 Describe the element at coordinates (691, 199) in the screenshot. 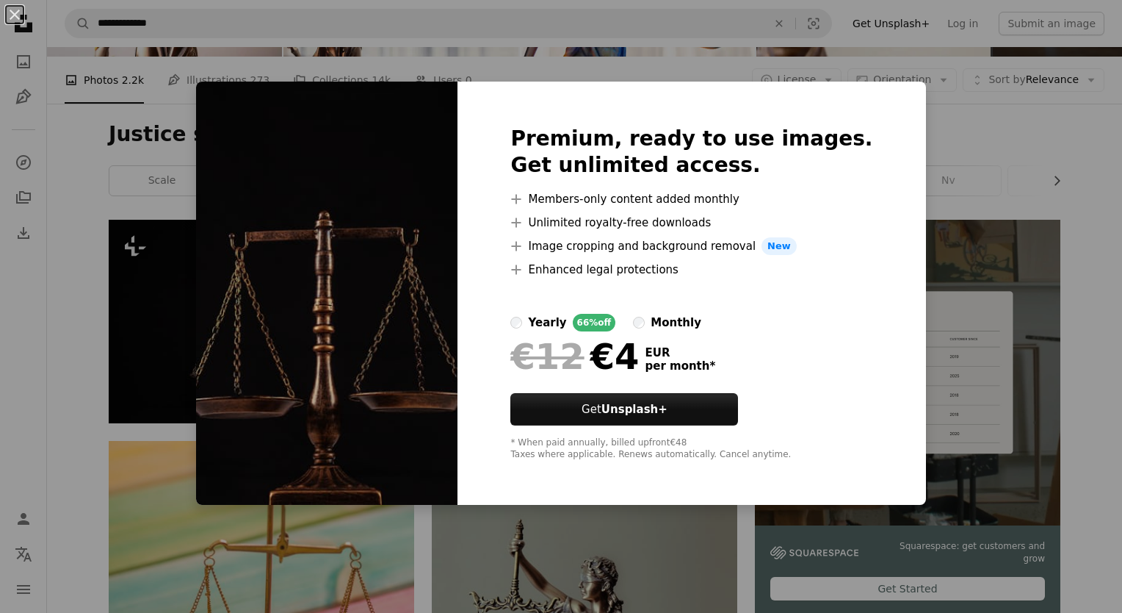

I see `li: Members-only content added monthly` at that location.